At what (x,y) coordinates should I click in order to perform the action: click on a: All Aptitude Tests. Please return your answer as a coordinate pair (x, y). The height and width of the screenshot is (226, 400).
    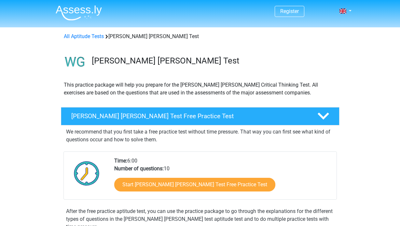
    Looking at the image, I should click on (84, 36).